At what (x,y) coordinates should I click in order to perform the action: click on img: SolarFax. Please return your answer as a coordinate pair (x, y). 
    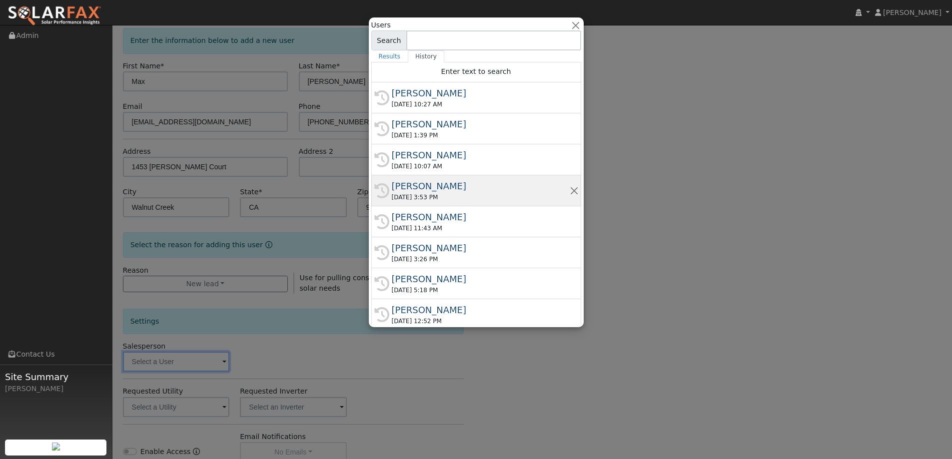
    Looking at the image, I should click on (54, 16).